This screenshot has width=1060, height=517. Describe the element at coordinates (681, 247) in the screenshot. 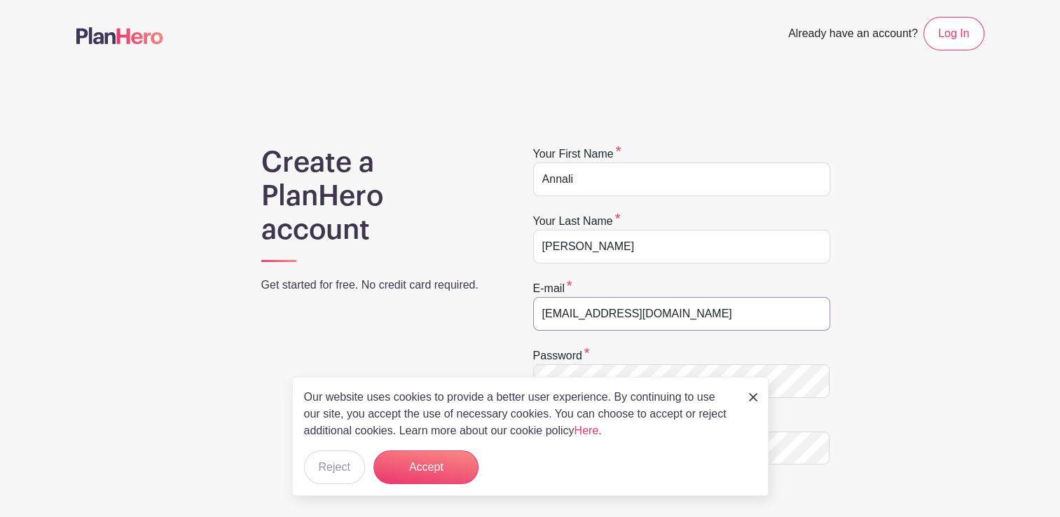

I see `input: e.g. Smith` at that location.